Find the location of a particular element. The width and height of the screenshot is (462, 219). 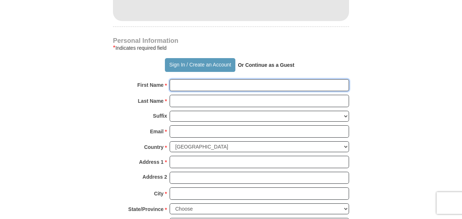

strong: First Name is located at coordinates (150, 85).